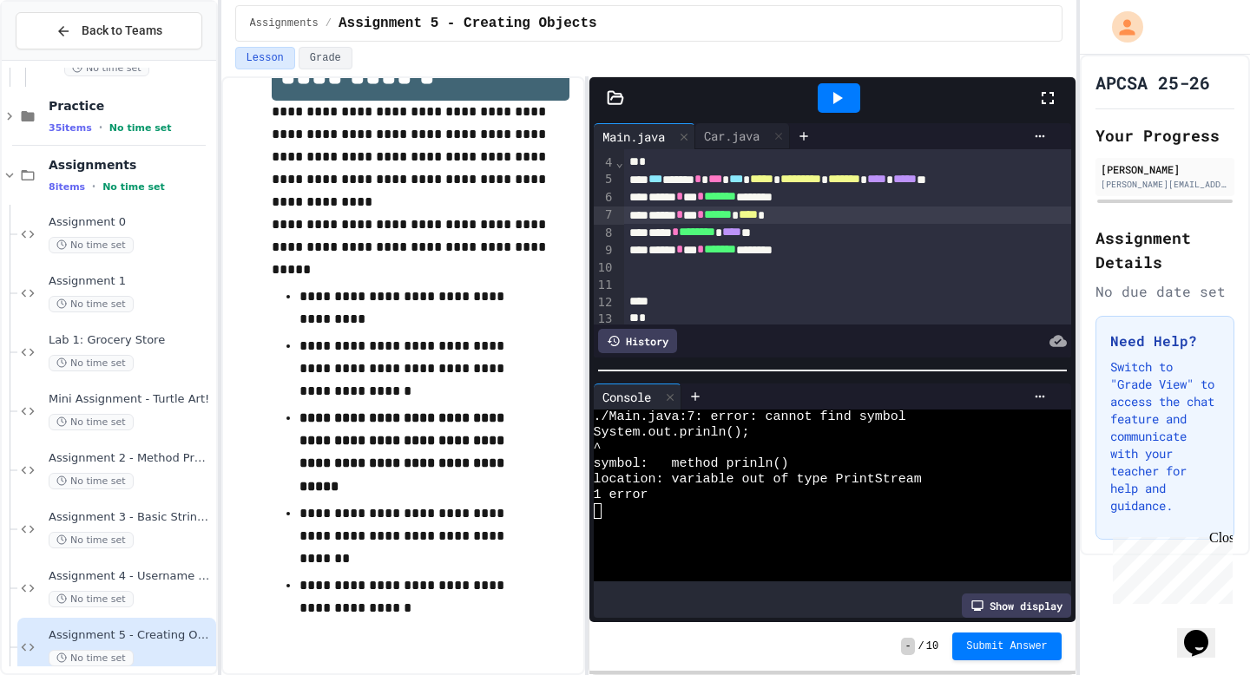 This screenshot has height=675, width=1250. Describe the element at coordinates (1007, 647) in the screenshot. I see `button: Submit Answer` at that location.